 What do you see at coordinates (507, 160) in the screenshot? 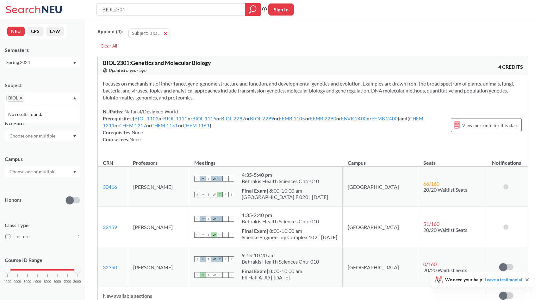
I see `th: Notifications` at bounding box center [507, 160].